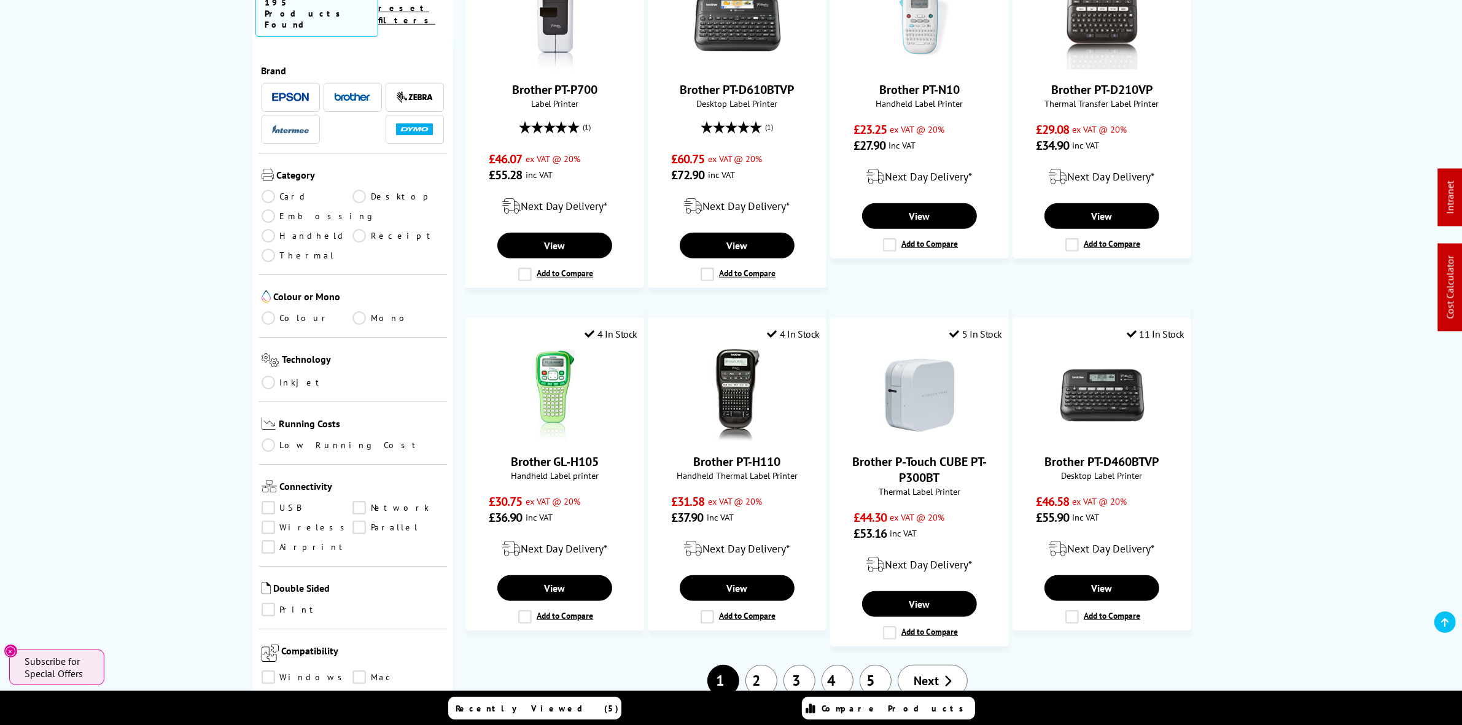 This screenshot has height=725, width=1462. What do you see at coordinates (1053, 502) in the screenshot?
I see `span: £46.58` at bounding box center [1053, 502].